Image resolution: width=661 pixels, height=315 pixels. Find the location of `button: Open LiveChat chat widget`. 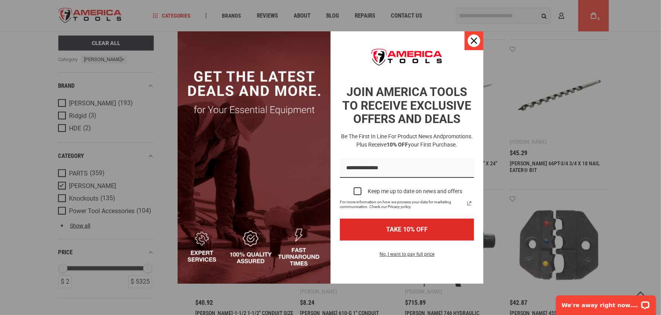

button: Open LiveChat chat widget is located at coordinates (95, 15).